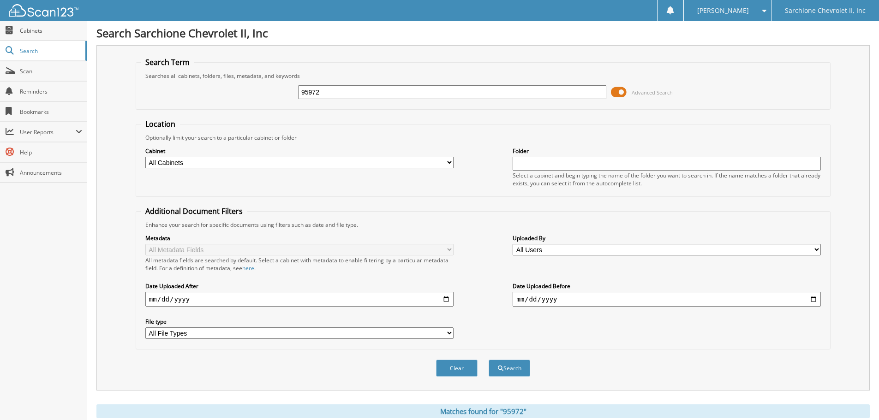  Describe the element at coordinates (299, 264) in the screenshot. I see `div: All metadata fields are searched by default. Select a cabinet with metadata to enable filtering b...` at that location.